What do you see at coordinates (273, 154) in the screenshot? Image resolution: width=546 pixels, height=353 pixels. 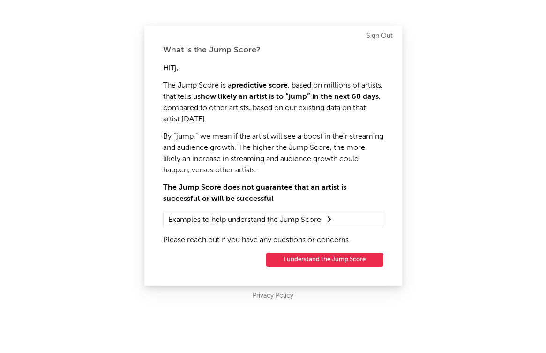 I see `p: By “jump,” we mean if the artist will see a boost in their streaming and audience growth. The hig...` at bounding box center [273, 154].